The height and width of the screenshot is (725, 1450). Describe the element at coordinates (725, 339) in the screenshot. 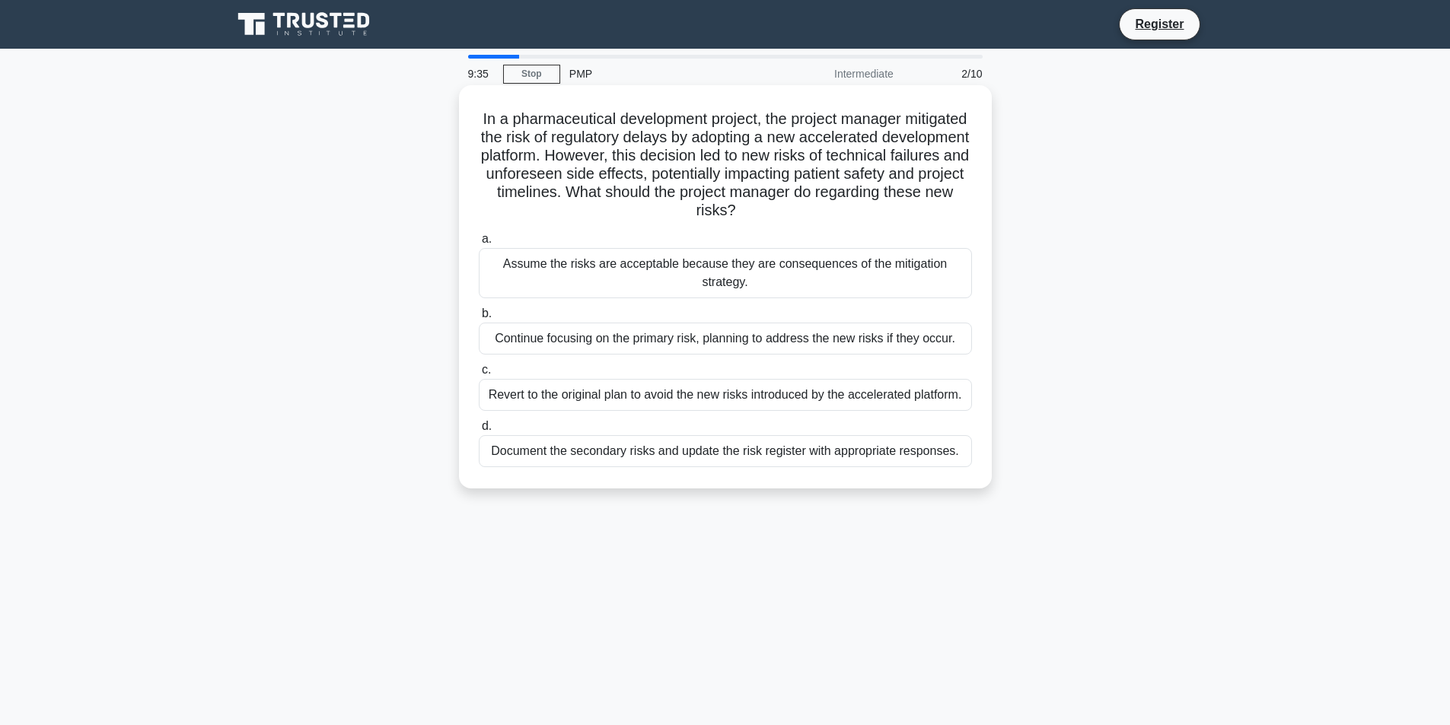

I see `div: Continue focusing on the primary risk, planning to address the new risks if they occur.` at that location.